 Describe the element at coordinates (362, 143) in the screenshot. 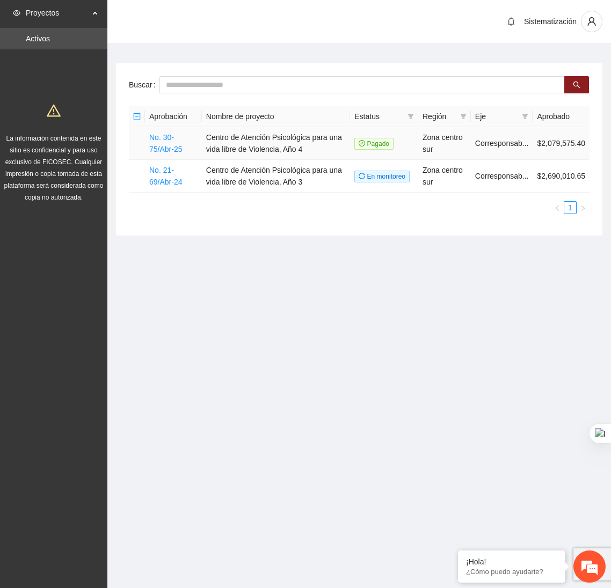

I see `span: check-circle` at that location.